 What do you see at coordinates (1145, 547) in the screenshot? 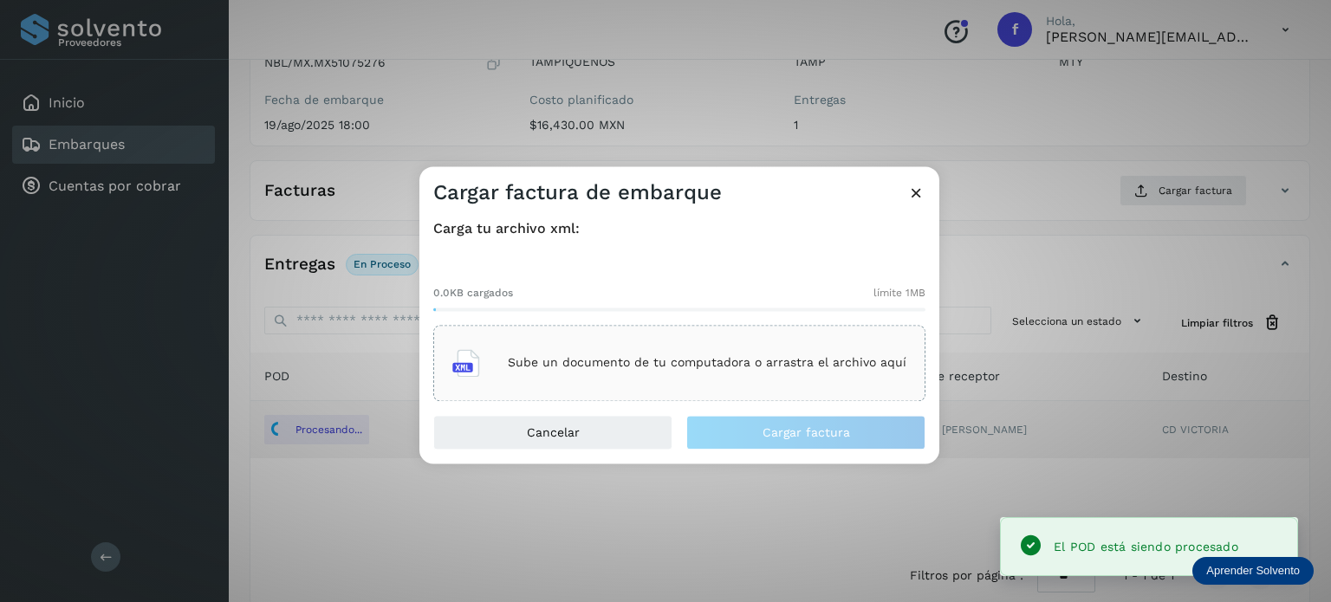
I see `span: El POD está siendo procesado` at bounding box center [1145, 547].